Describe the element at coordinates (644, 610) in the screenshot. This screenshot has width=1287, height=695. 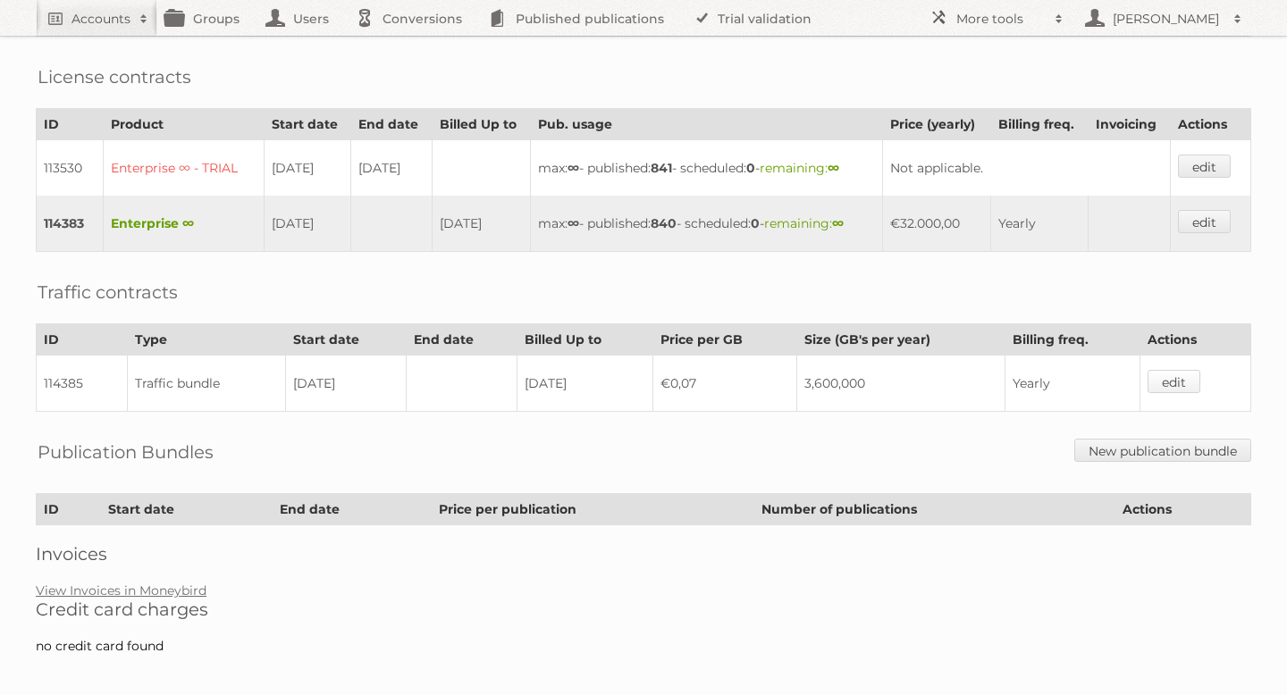
I see `h2: Credit card charges` at that location.